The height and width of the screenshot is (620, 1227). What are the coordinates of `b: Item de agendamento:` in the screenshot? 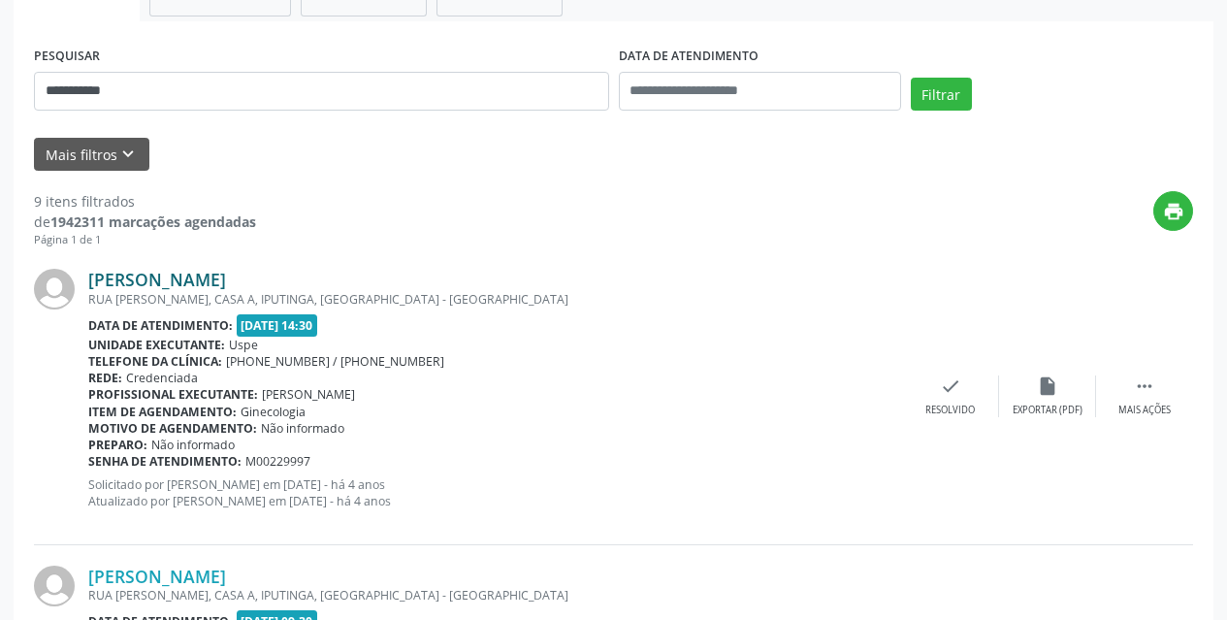 It's located at (162, 411).